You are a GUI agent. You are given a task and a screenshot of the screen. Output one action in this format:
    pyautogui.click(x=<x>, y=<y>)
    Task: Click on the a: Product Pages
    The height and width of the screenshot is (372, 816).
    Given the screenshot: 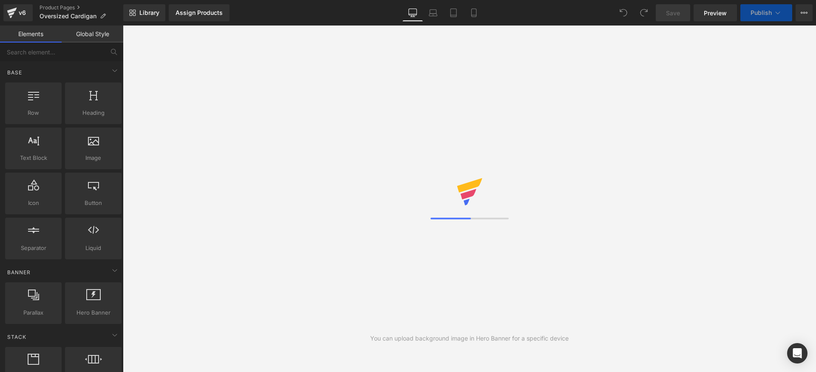 What is the action you would take?
    pyautogui.click(x=81, y=8)
    